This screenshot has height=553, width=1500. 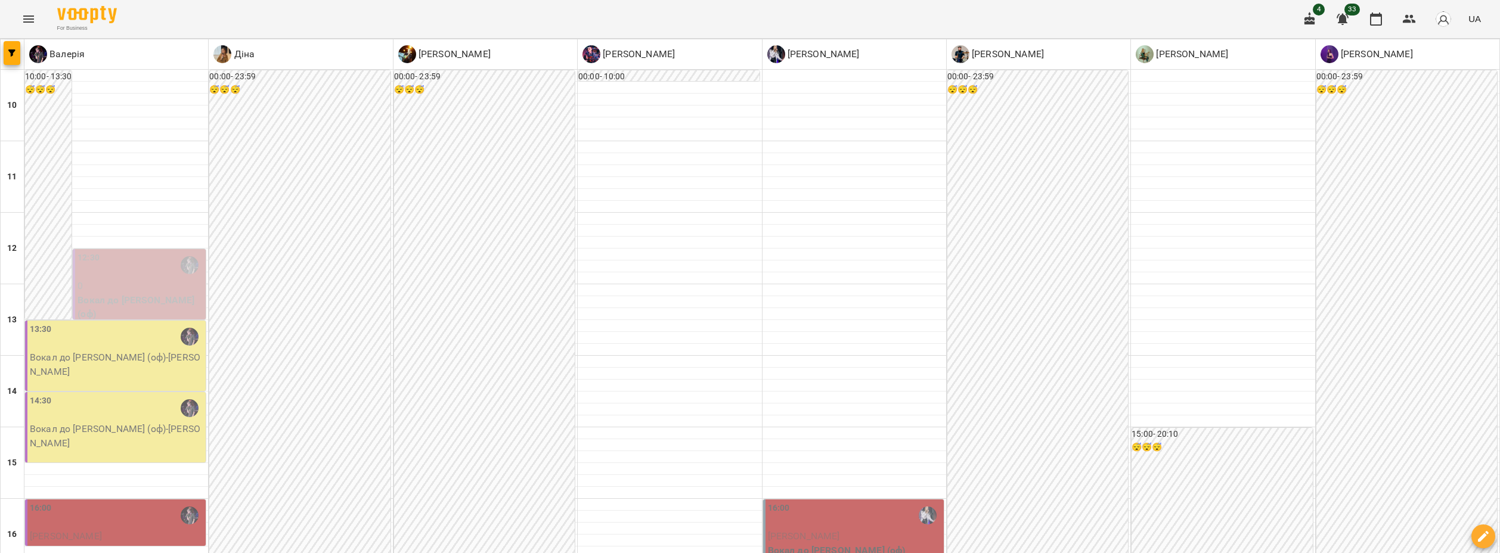 I want to click on div: Сергій, so click(x=997, y=54).